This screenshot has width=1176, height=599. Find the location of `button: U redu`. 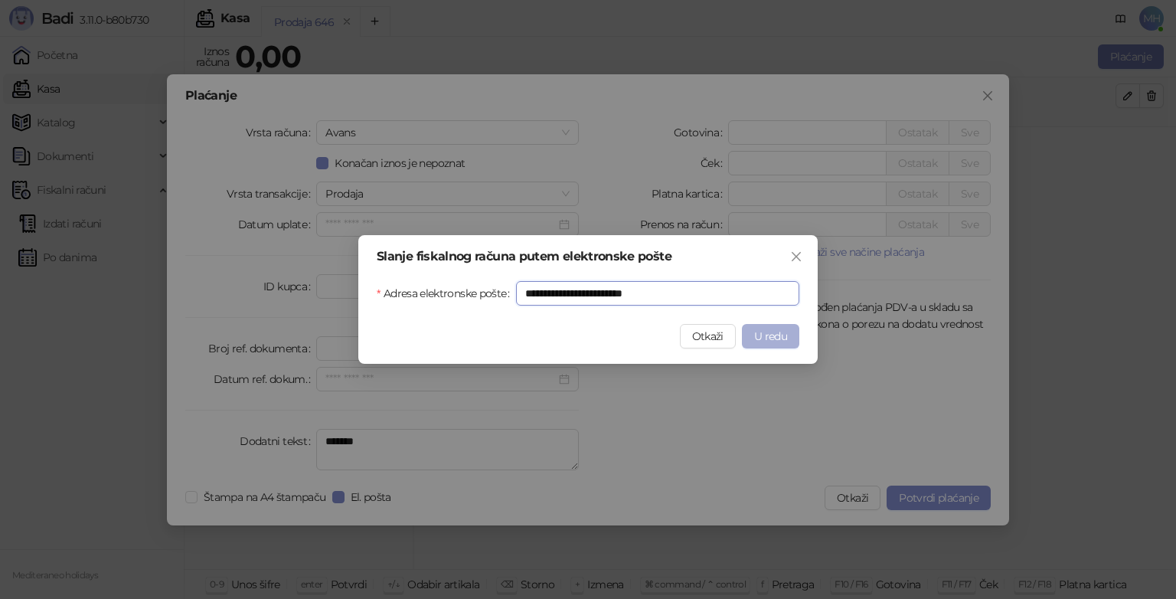

button: U redu is located at coordinates (770, 336).